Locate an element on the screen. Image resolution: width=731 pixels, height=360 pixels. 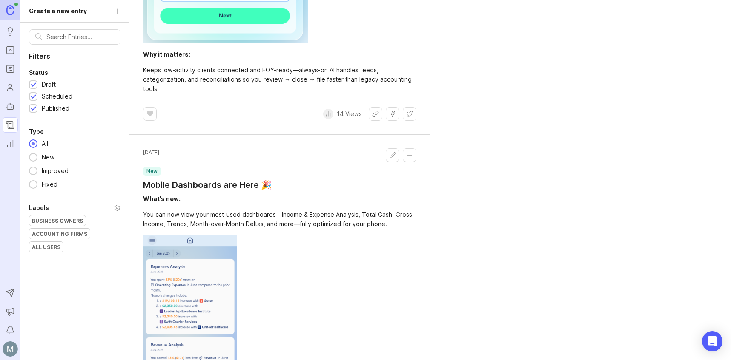
img: Michelle Henley is located at coordinates (10, 349).